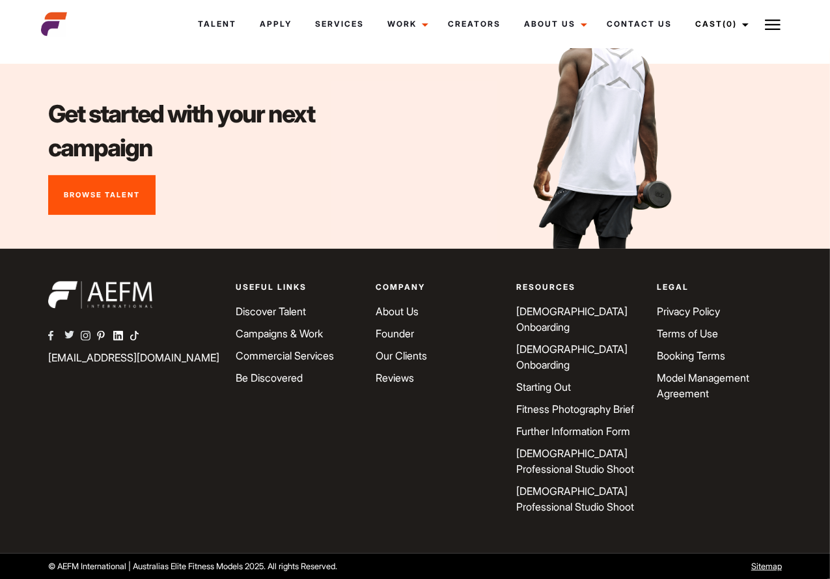 The width and height of the screenshot is (830, 579). Describe the element at coordinates (439, 287) in the screenshot. I see `p: Company` at that location.